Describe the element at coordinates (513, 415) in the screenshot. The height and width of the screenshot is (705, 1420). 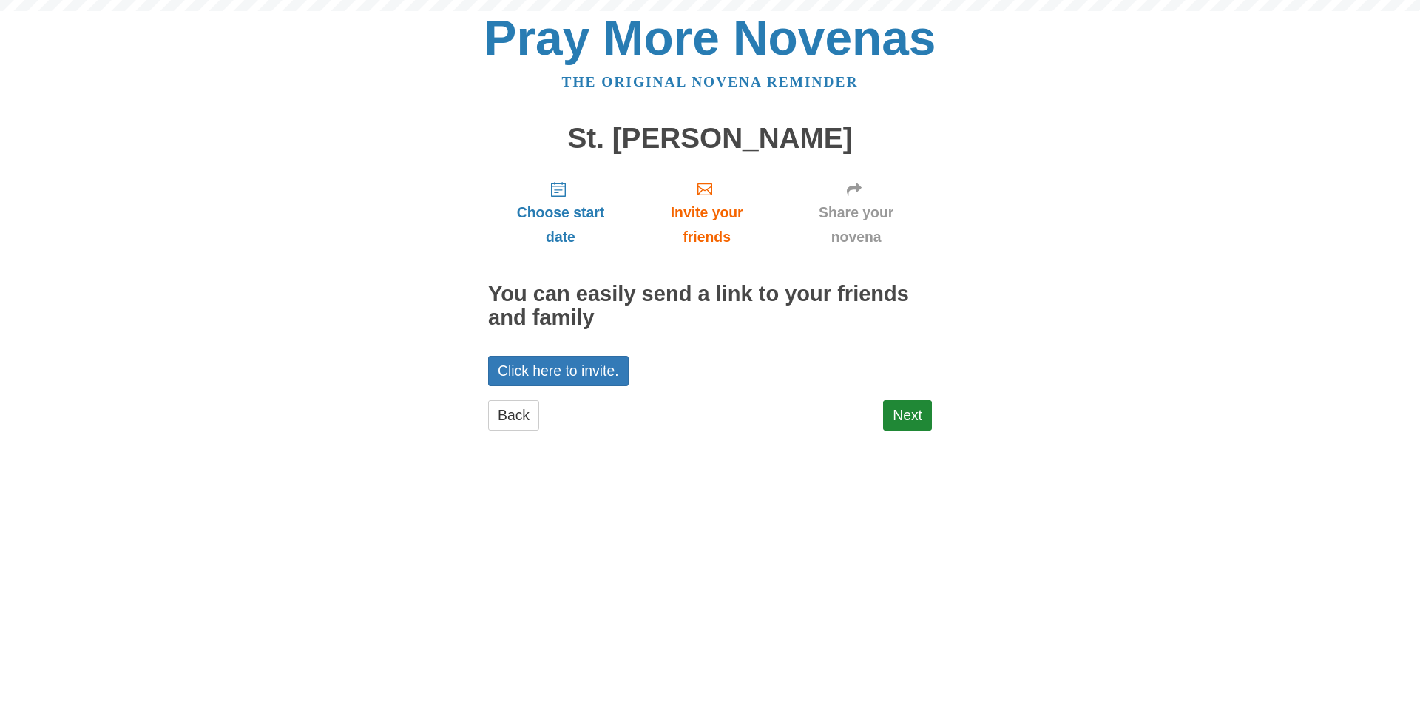
I see `a: Back` at that location.